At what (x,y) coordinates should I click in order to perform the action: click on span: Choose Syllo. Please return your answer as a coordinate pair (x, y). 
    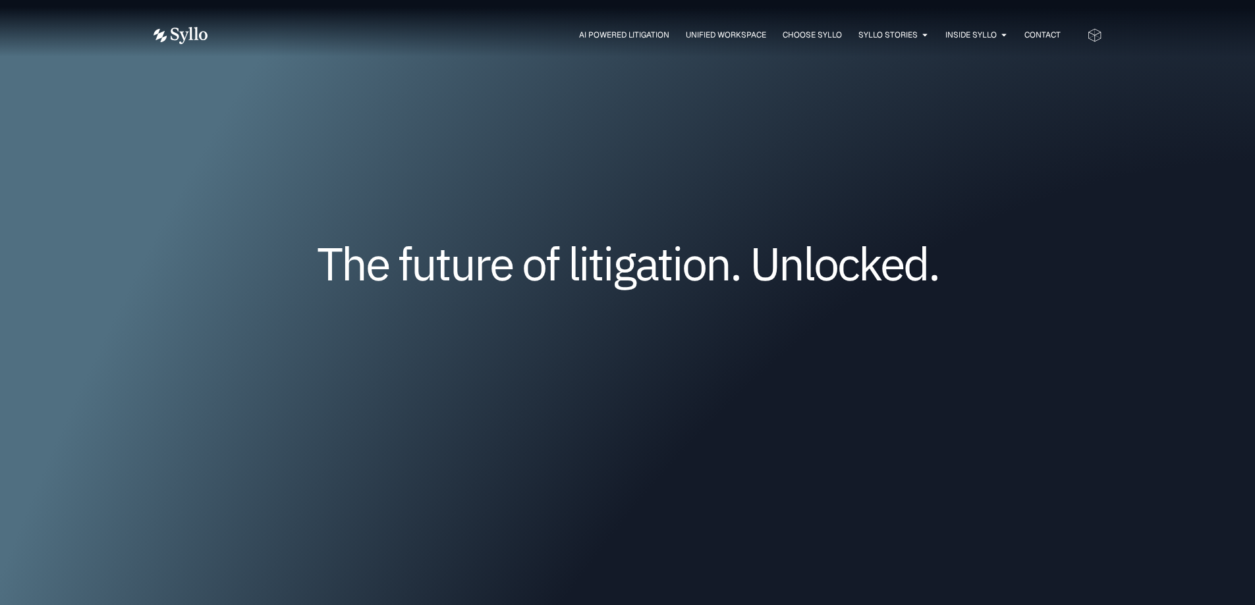
    Looking at the image, I should click on (812, 35).